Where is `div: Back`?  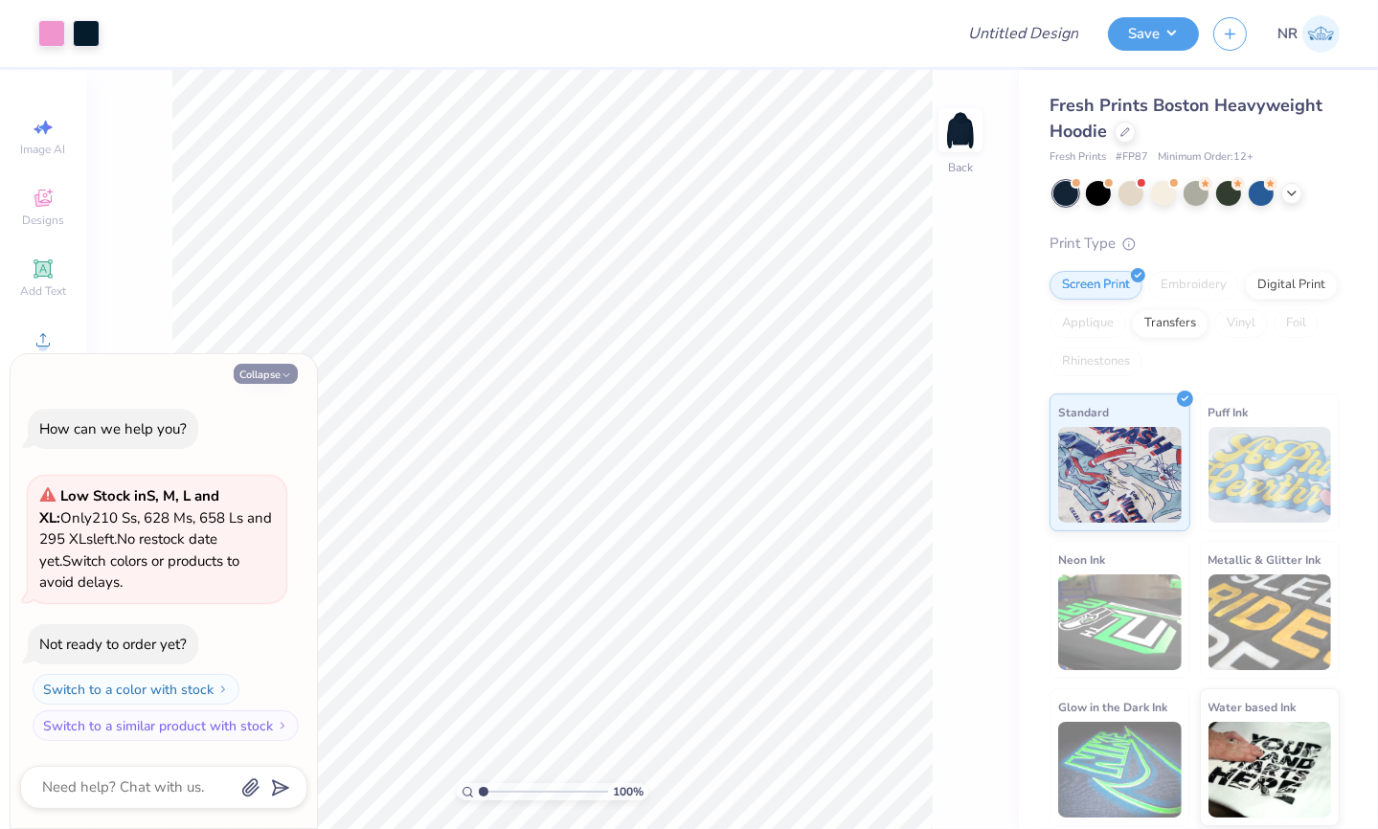 div: Back is located at coordinates (960, 168).